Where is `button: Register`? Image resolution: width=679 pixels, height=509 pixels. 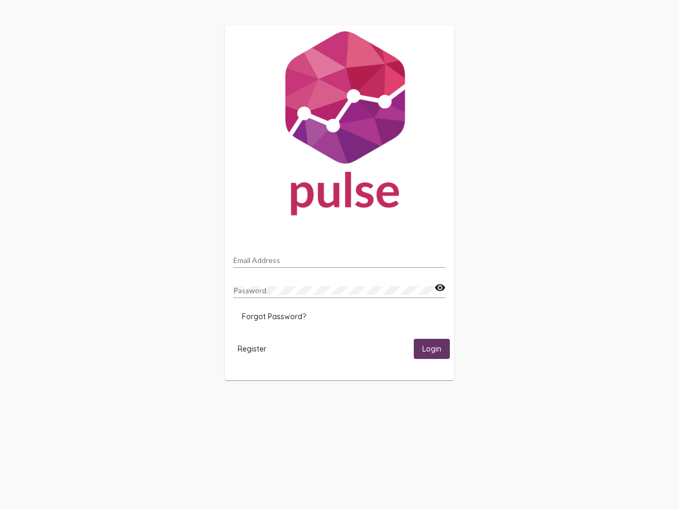
button: Register is located at coordinates (252, 348).